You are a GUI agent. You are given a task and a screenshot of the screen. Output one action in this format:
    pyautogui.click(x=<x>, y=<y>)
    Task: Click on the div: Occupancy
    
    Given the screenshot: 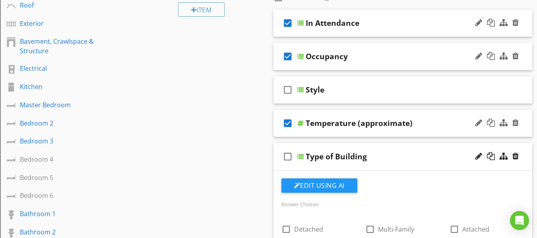 What is the action you would take?
    pyautogui.click(x=327, y=56)
    